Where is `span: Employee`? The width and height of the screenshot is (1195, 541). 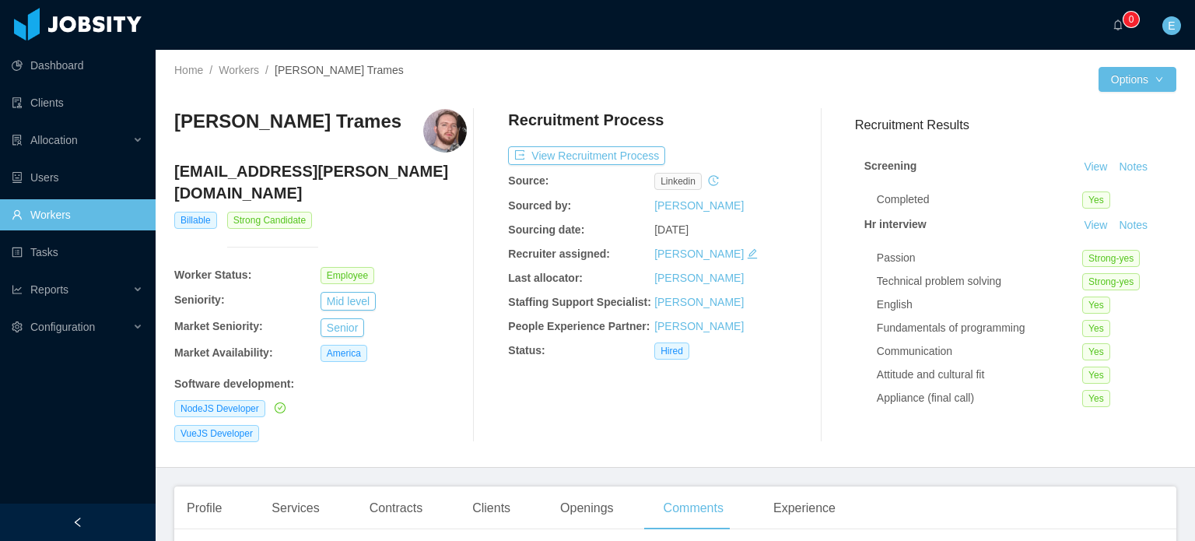
span: Employee is located at coordinates (347, 275).